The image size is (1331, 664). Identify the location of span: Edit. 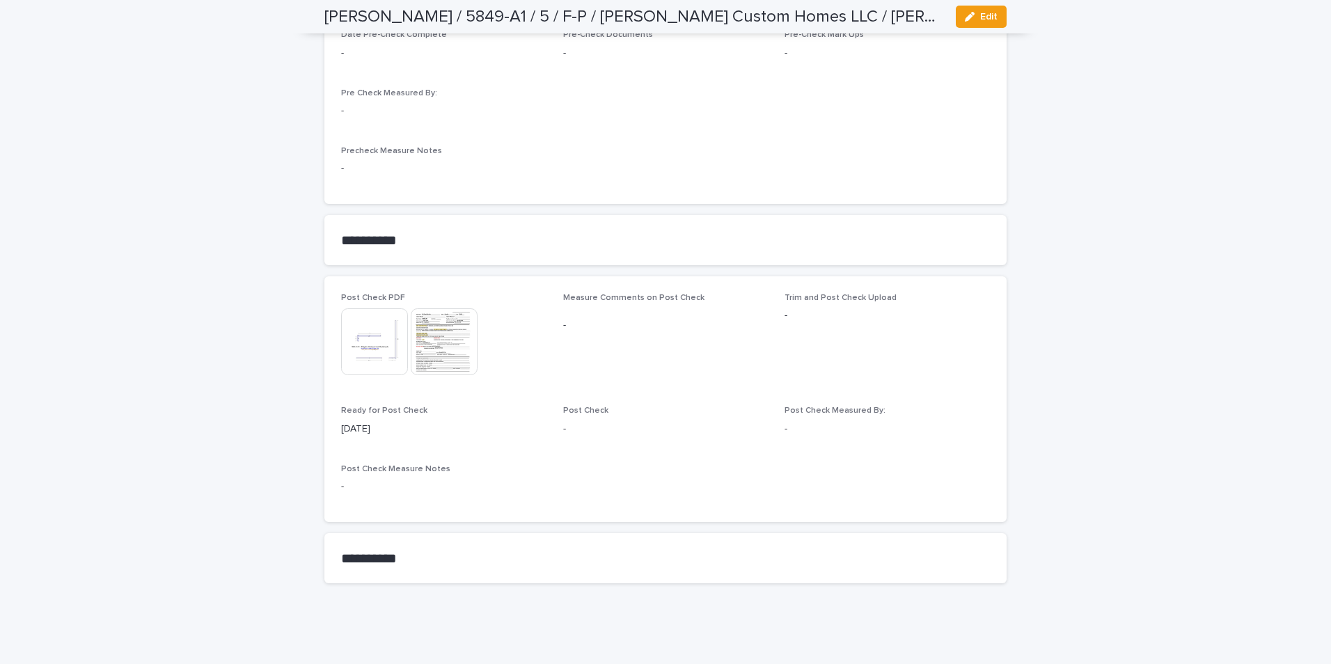
(988, 17).